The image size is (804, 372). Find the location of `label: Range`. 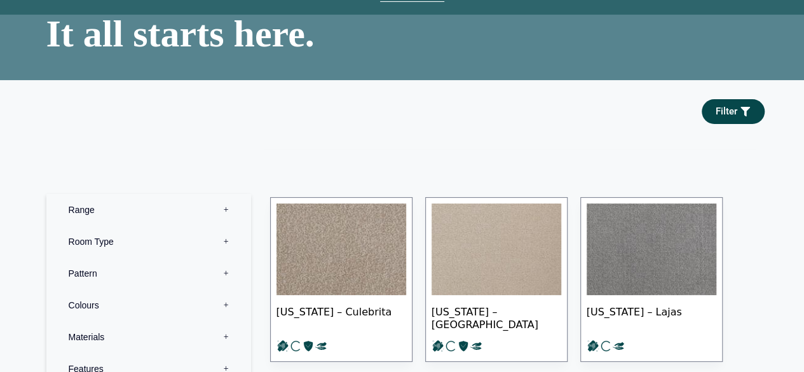

label: Range is located at coordinates (149, 210).